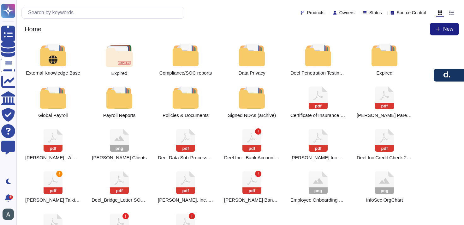  What do you see at coordinates (186, 200) in the screenshot?
I see `span: Deel, Inc. 663168380 ACH & Wire Transaction Routing Instructions.pdf` at bounding box center [186, 200].